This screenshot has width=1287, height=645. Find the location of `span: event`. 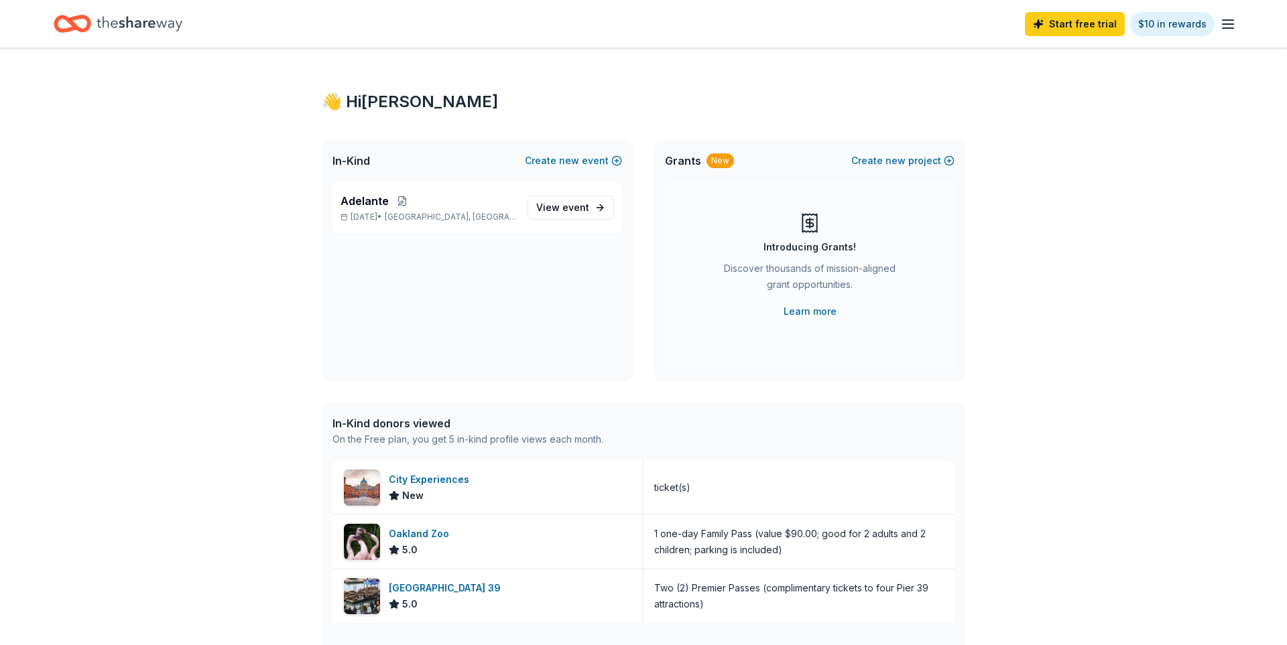

span: event is located at coordinates (576, 207).